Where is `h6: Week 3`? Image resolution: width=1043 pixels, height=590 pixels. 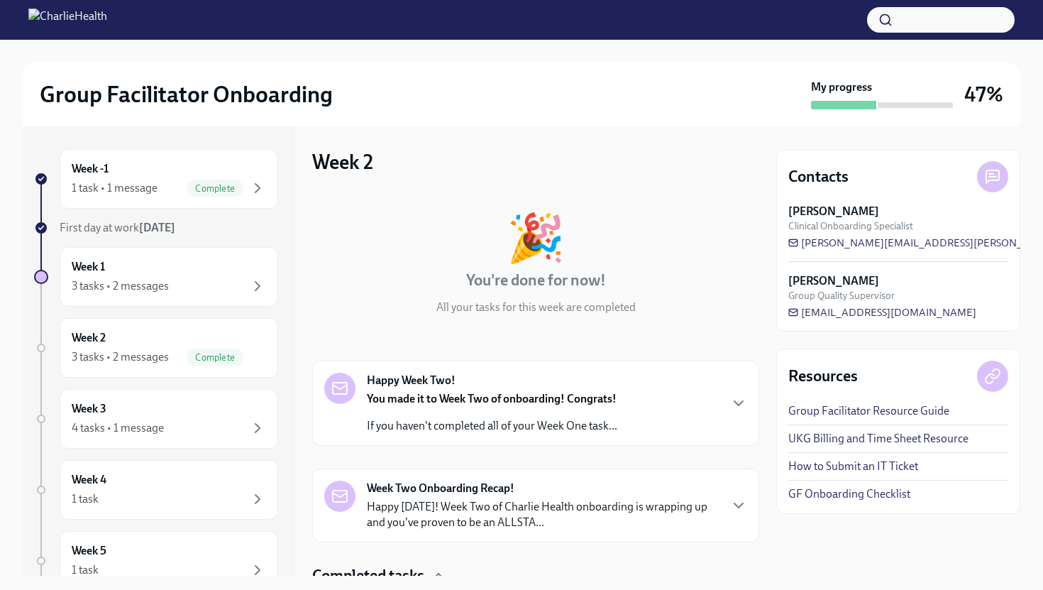
h6: Week 3 is located at coordinates (89, 409).